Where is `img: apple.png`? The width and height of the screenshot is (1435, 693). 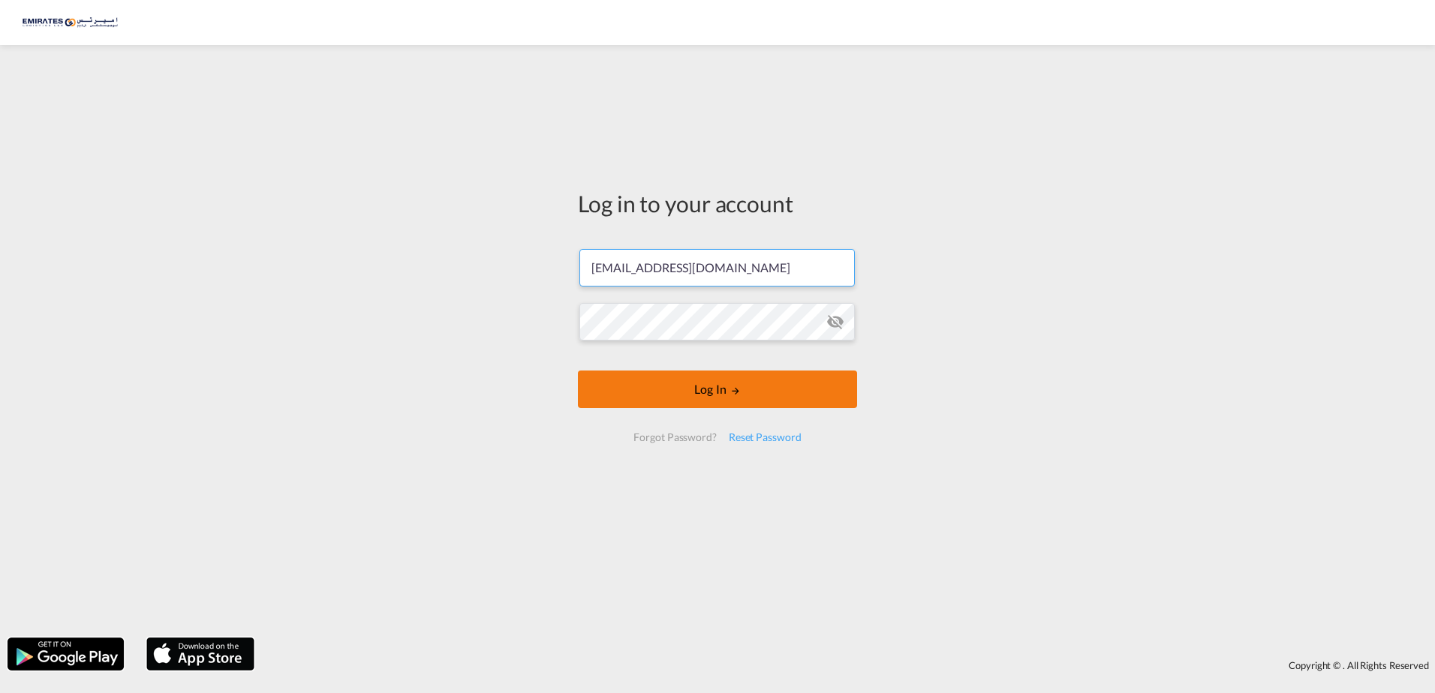 img: apple.png is located at coordinates (200, 654).